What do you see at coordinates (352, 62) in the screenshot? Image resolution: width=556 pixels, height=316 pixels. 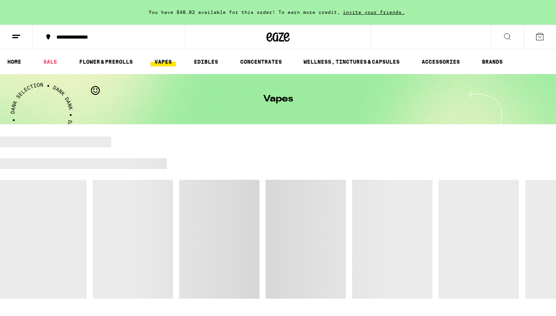 I see `a: WELLNESS, TINCTURES & CAPSULES` at bounding box center [352, 62].